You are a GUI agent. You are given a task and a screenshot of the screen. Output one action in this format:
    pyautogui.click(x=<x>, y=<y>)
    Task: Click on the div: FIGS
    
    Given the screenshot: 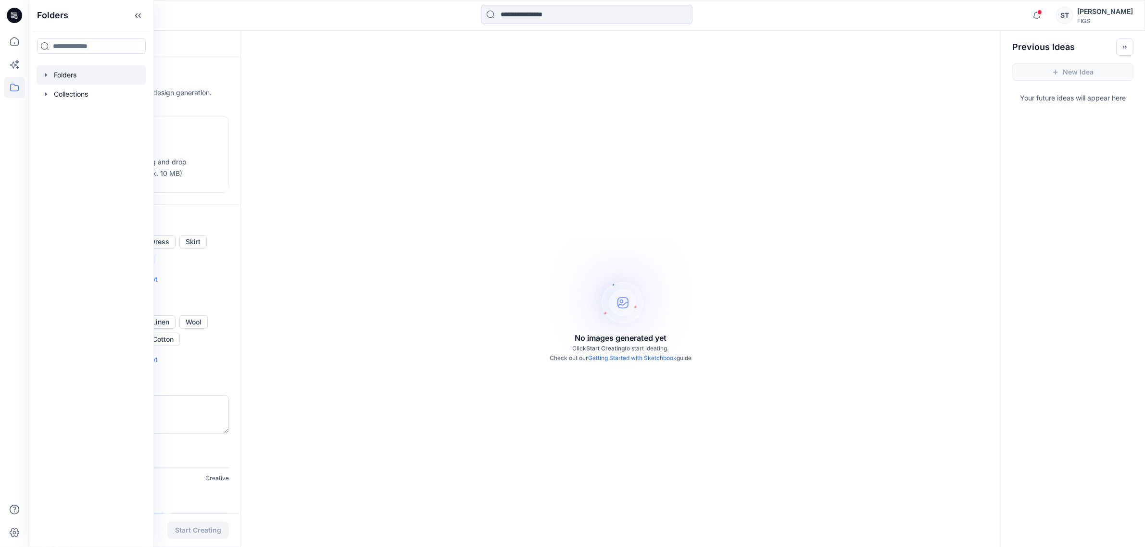 What is the action you would take?
    pyautogui.click(x=1105, y=21)
    